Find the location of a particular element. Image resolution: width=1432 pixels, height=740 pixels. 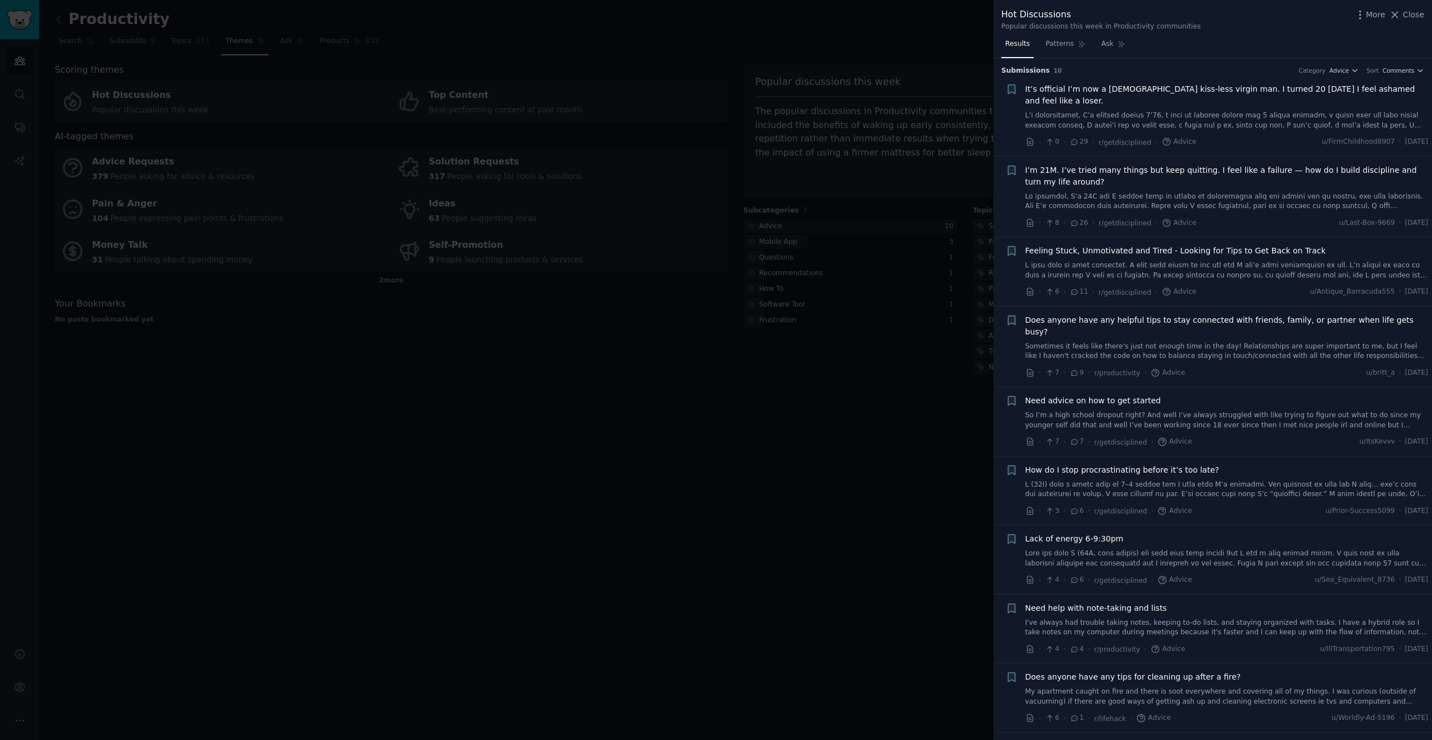

a: Does anyone have any helpful tips to stay connected with friends, family, or partner when life ge... is located at coordinates (1226, 326).